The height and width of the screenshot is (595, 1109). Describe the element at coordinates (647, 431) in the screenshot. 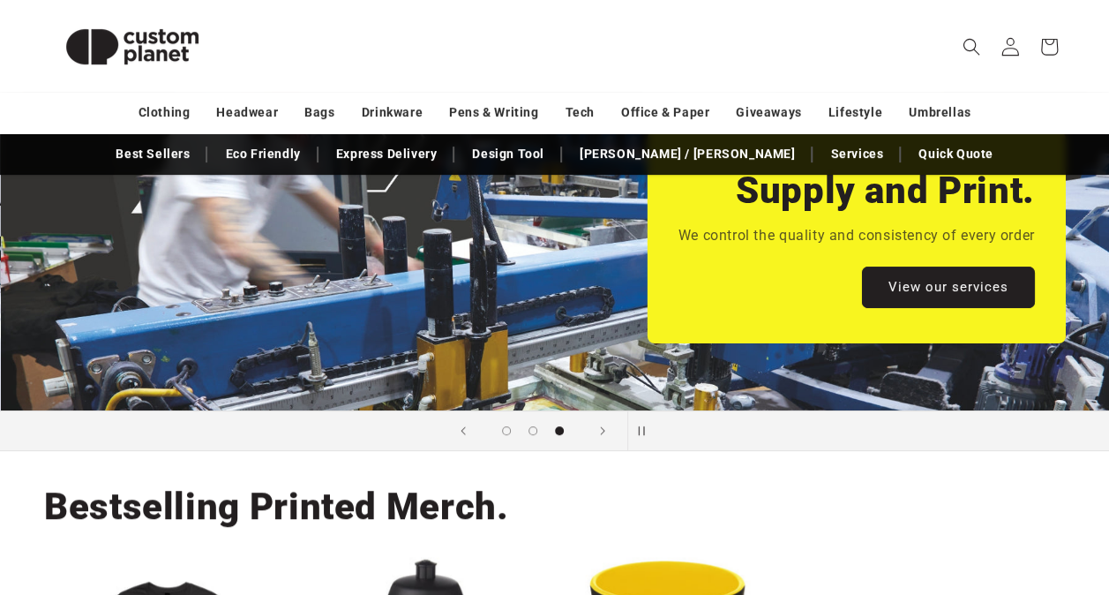

I see `button: Pause slideshow` at that location.